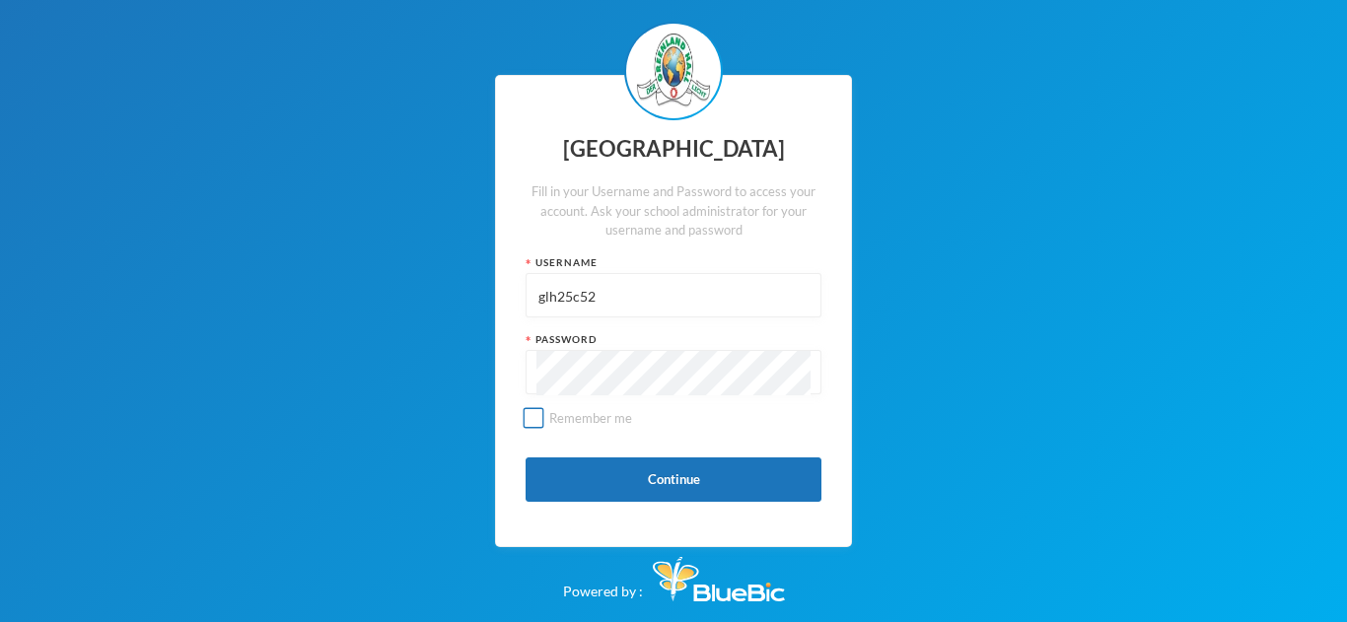  Describe the element at coordinates (674, 339) in the screenshot. I see `div: Password` at that location.